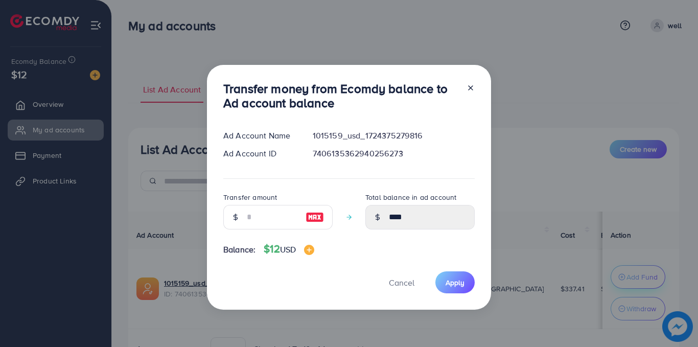  What do you see at coordinates (411, 197) in the screenshot?
I see `label: Total balance in ad account` at bounding box center [411, 197].